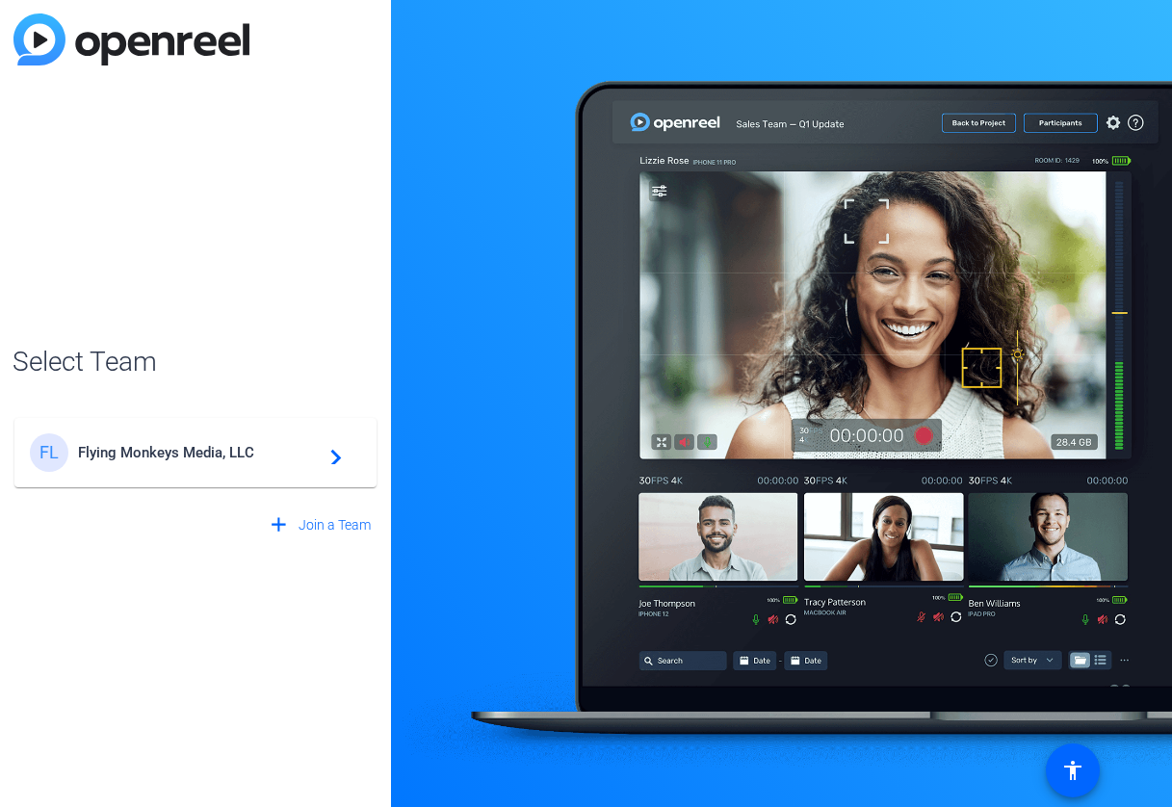  Describe the element at coordinates (278, 525) in the screenshot. I see `mat-icon: add` at that location.